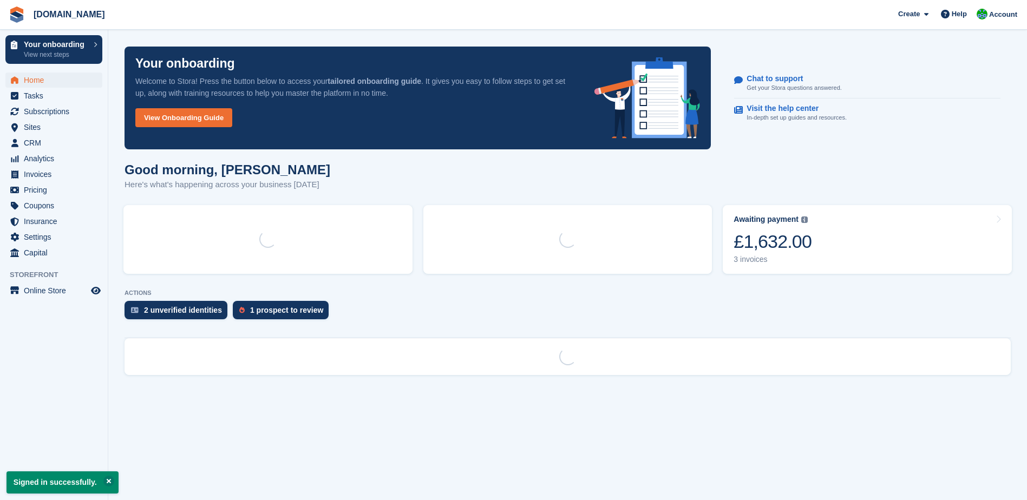 This screenshot has width=1027, height=500. I want to click on p: ACTIONS, so click(567, 293).